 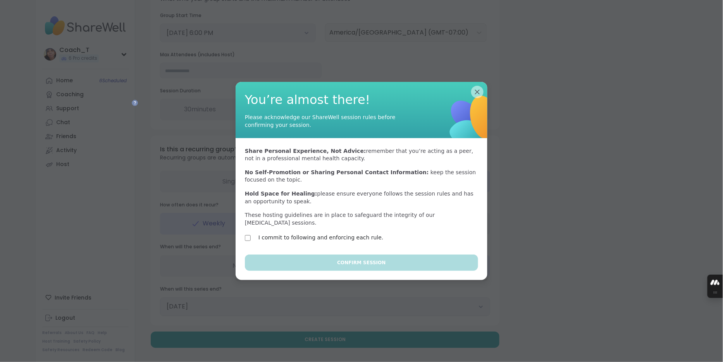 I want to click on b: Share Personal Experience, Not Advice:, so click(x=306, y=151).